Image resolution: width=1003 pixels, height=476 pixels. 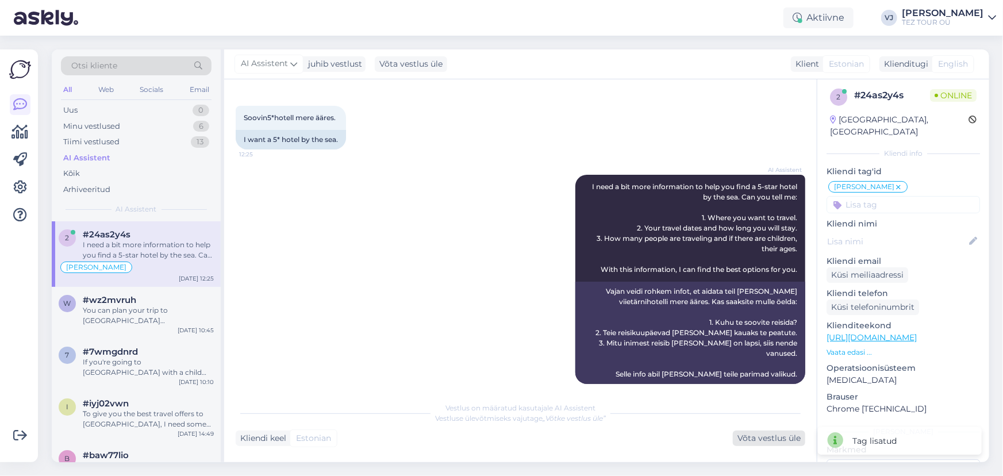 What do you see at coordinates (106, 90) in the screenshot?
I see `div: Web` at bounding box center [106, 90].